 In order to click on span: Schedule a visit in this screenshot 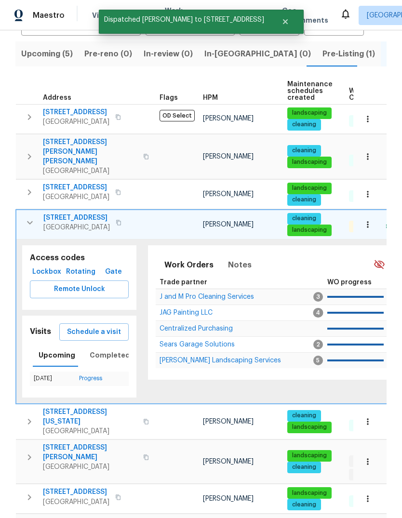, I will do `click(94, 332)`.